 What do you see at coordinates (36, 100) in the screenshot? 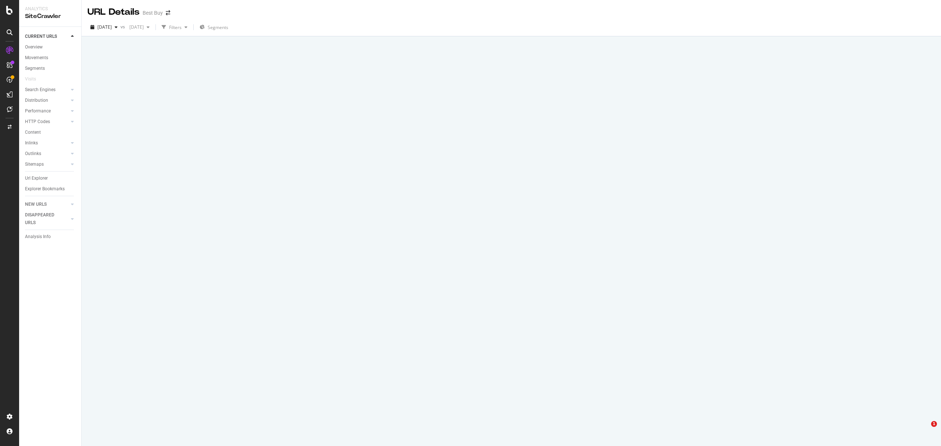
I see `div: Distribution` at bounding box center [36, 100].